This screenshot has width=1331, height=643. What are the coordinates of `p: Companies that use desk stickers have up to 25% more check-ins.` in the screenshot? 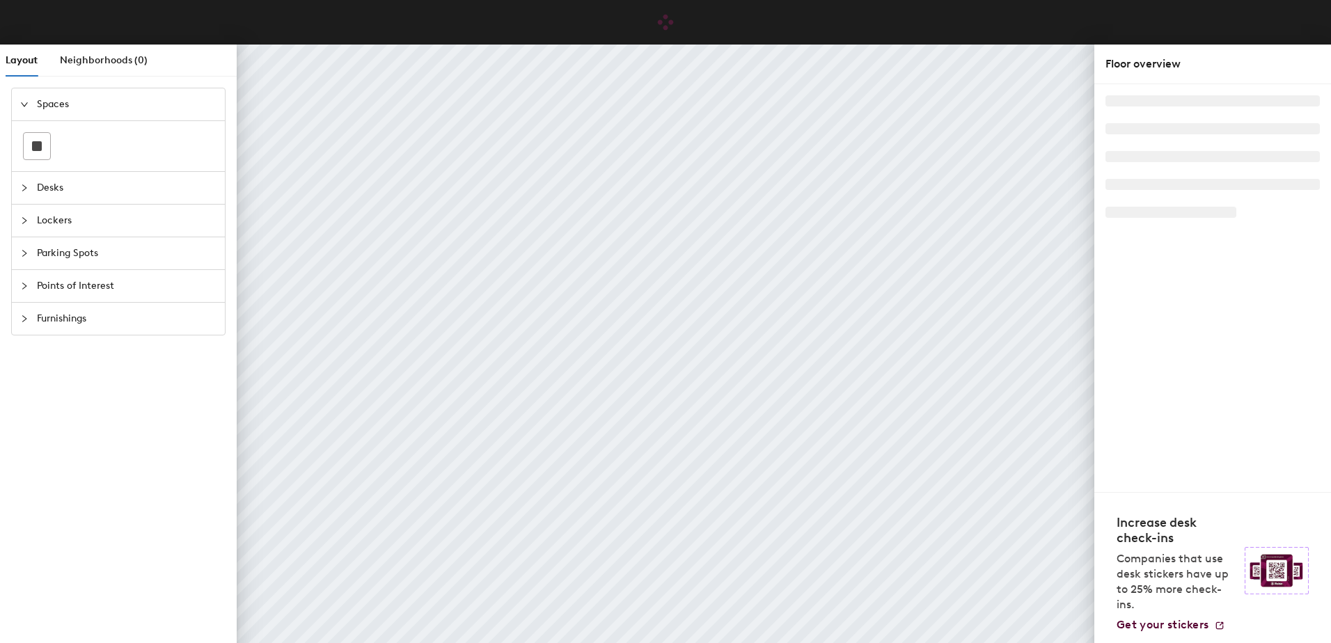 It's located at (1177, 582).